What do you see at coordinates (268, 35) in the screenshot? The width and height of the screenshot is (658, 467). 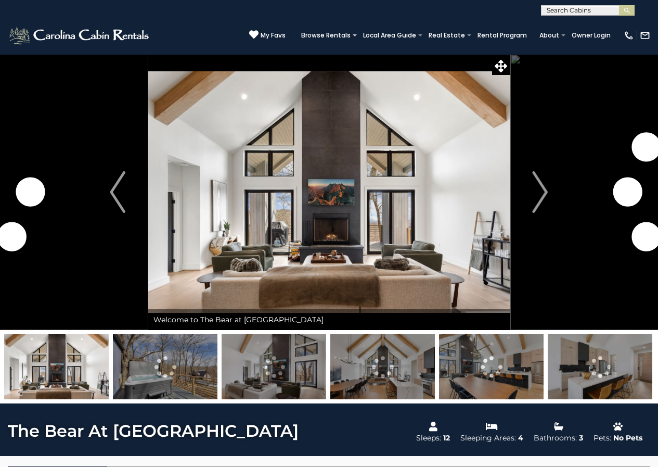 I see `a: My Favs` at bounding box center [268, 35].